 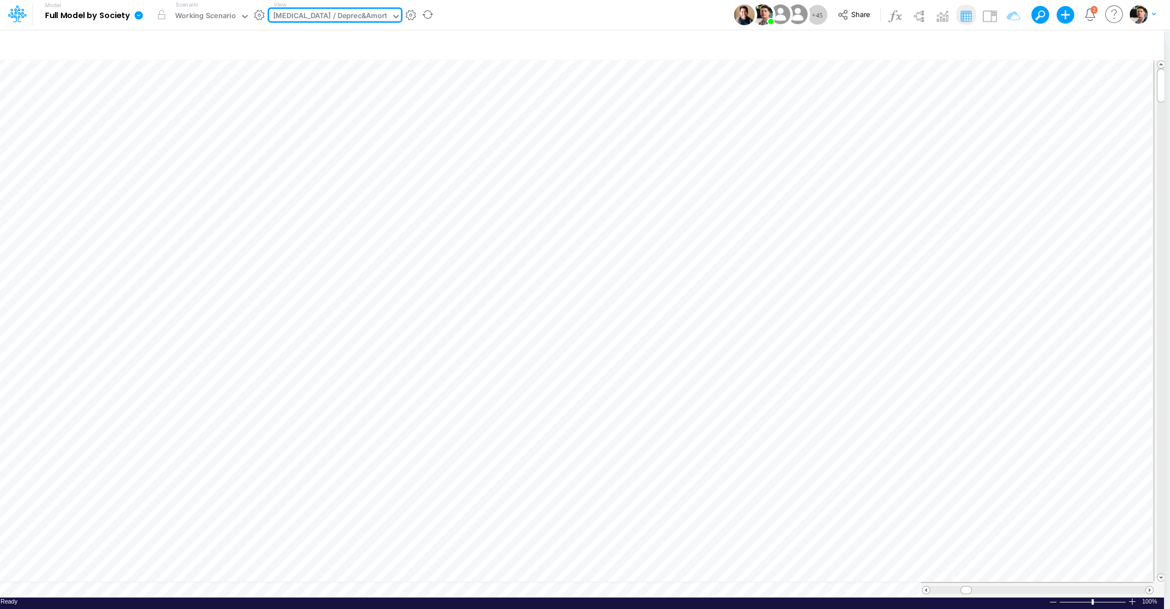 What do you see at coordinates (87, 16) in the screenshot?
I see `b: Full Model by Society` at bounding box center [87, 16].